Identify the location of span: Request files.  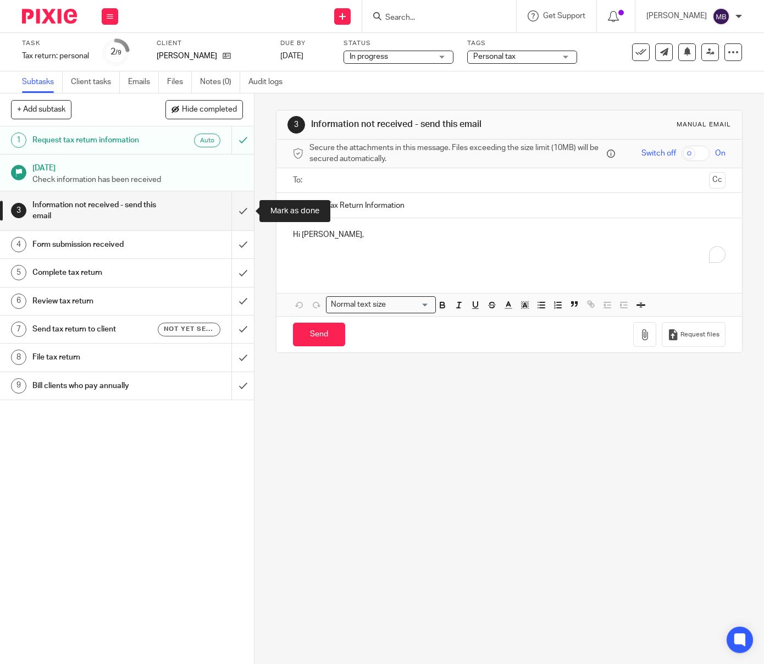
(700, 335).